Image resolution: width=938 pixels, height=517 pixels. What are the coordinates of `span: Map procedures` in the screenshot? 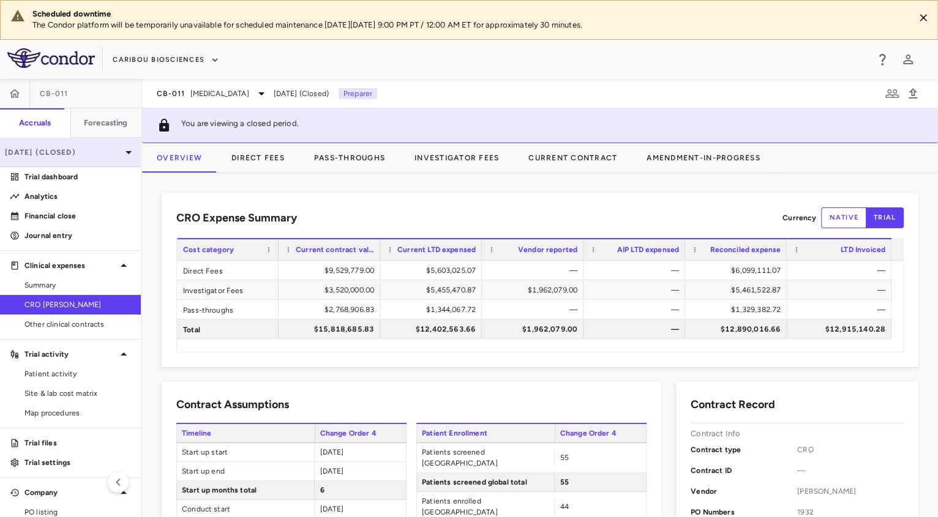 It's located at (78, 413).